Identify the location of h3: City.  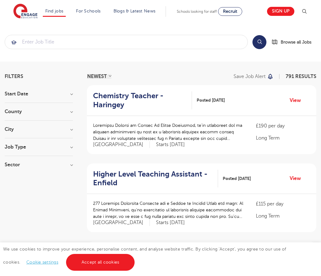
(39, 129).